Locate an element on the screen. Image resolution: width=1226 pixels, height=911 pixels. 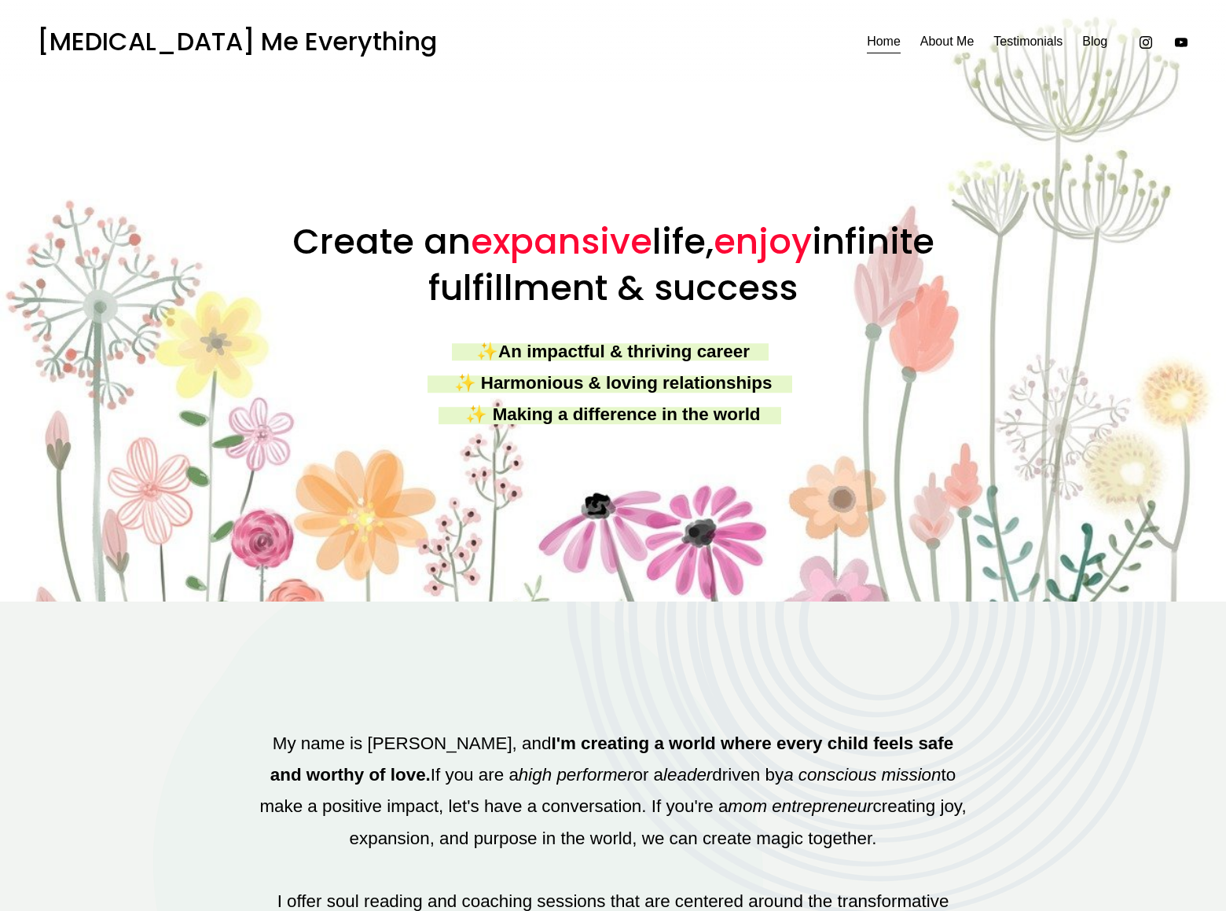
span: Create an is located at coordinates (381, 241).